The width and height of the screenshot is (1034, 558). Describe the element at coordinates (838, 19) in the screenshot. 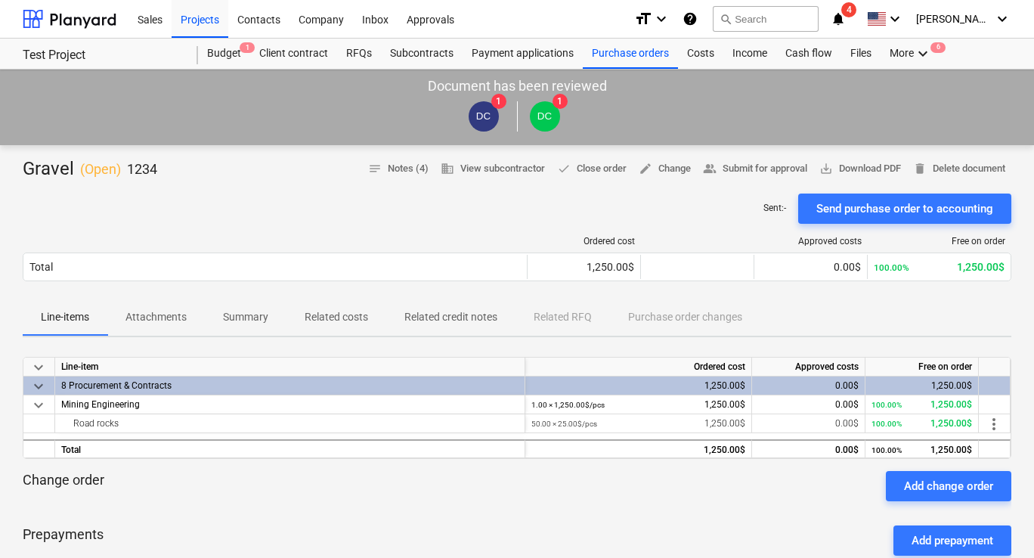

I see `i: notifications` at that location.